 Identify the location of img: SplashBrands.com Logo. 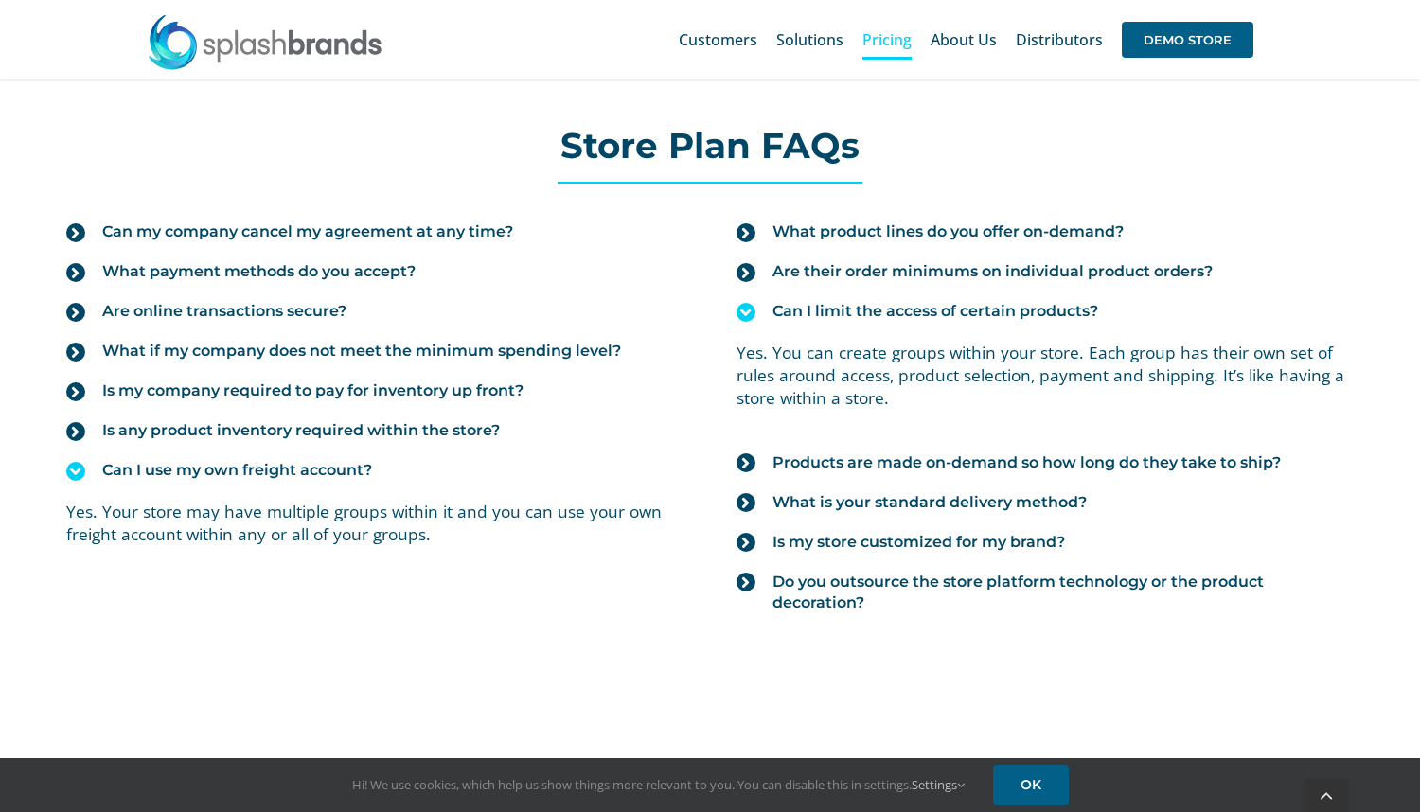
(265, 42).